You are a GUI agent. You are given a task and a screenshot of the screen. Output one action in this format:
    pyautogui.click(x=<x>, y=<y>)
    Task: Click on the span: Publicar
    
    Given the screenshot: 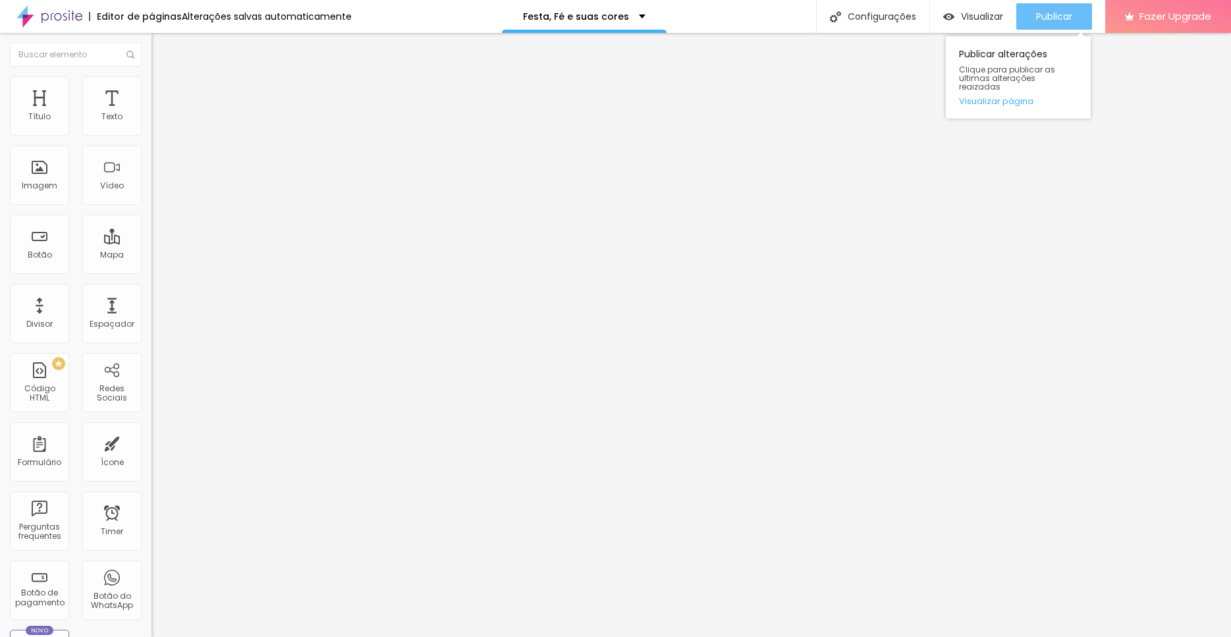 What is the action you would take?
    pyautogui.click(x=1054, y=16)
    